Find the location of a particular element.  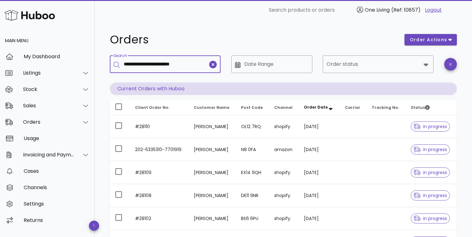

button: clear icon is located at coordinates (213, 65).